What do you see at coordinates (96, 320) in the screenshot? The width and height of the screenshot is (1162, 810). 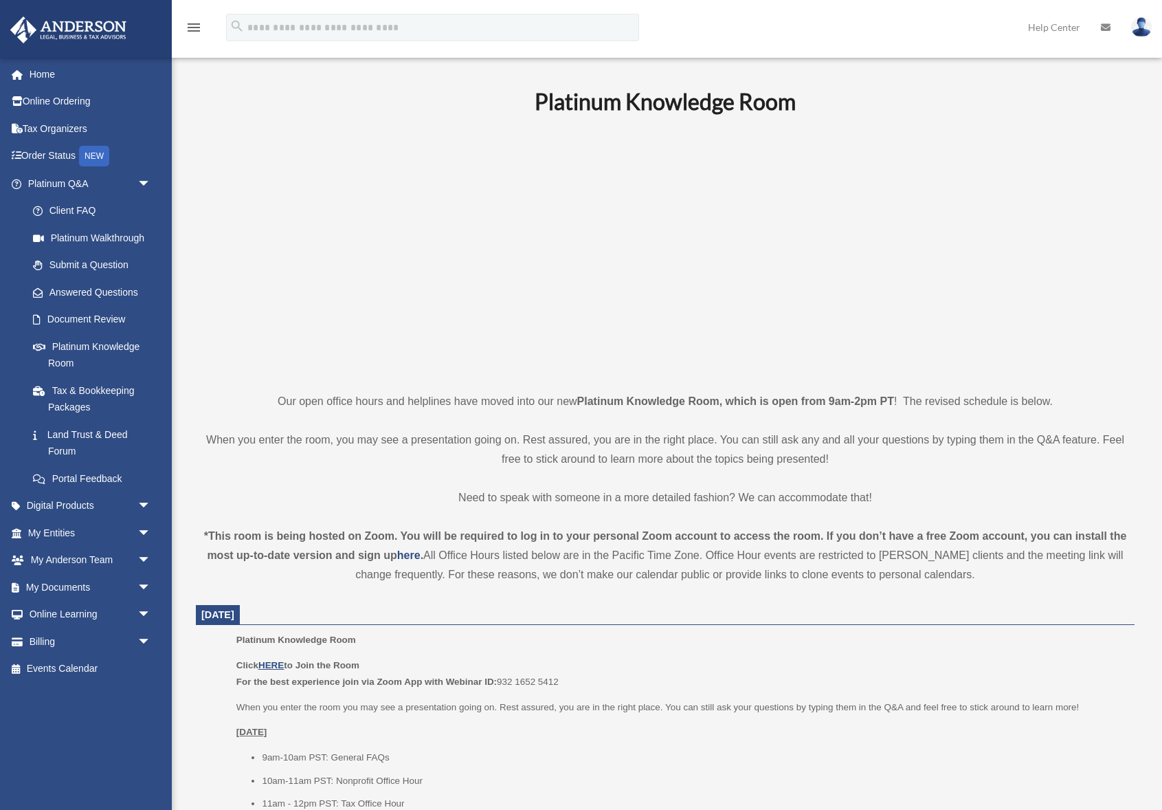 I see `a: Document Review` at bounding box center [96, 320].